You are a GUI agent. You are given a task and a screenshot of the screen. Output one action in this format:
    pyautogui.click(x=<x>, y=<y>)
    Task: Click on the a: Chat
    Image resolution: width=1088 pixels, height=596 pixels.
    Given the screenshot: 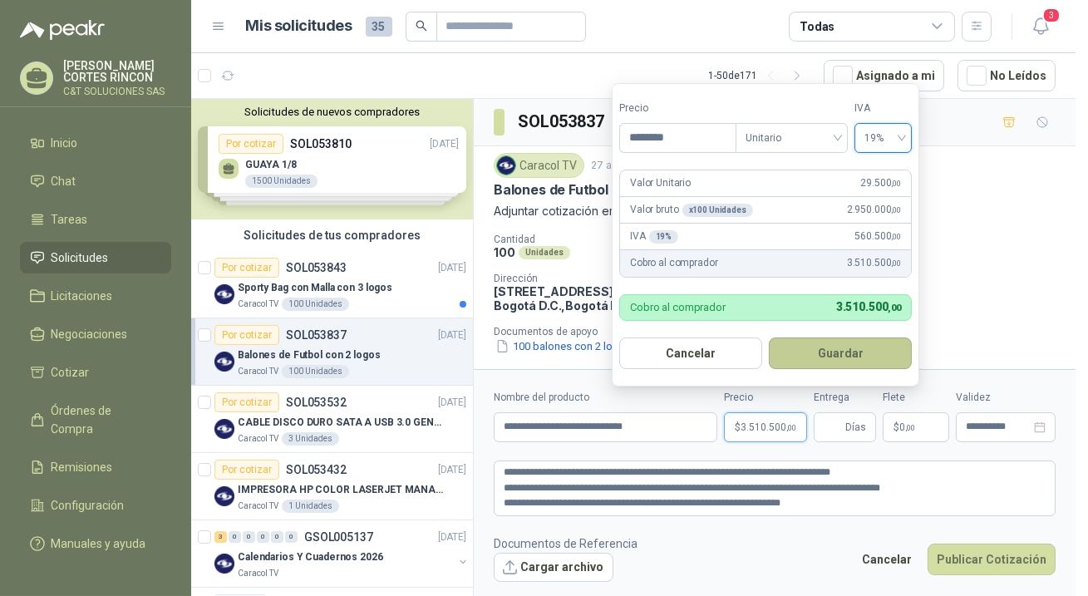 What is the action you would take?
    pyautogui.click(x=96, y=181)
    